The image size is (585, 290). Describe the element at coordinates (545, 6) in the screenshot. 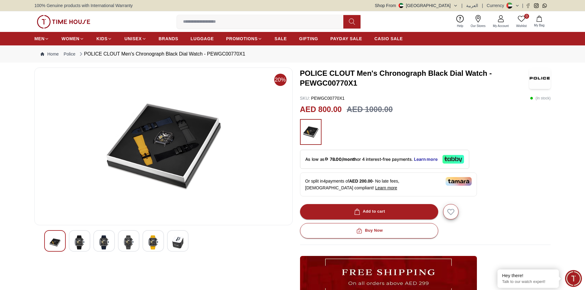

I see `a: Whatsapp` at that location.